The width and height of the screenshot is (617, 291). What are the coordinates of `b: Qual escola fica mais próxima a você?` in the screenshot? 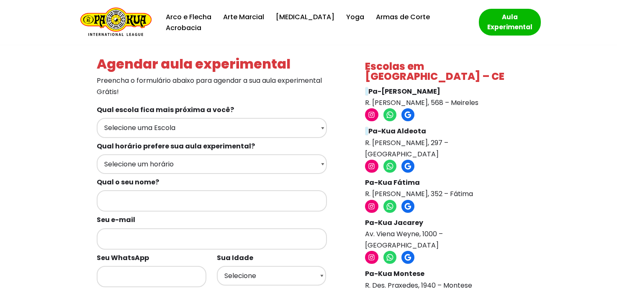 It's located at (165, 110).